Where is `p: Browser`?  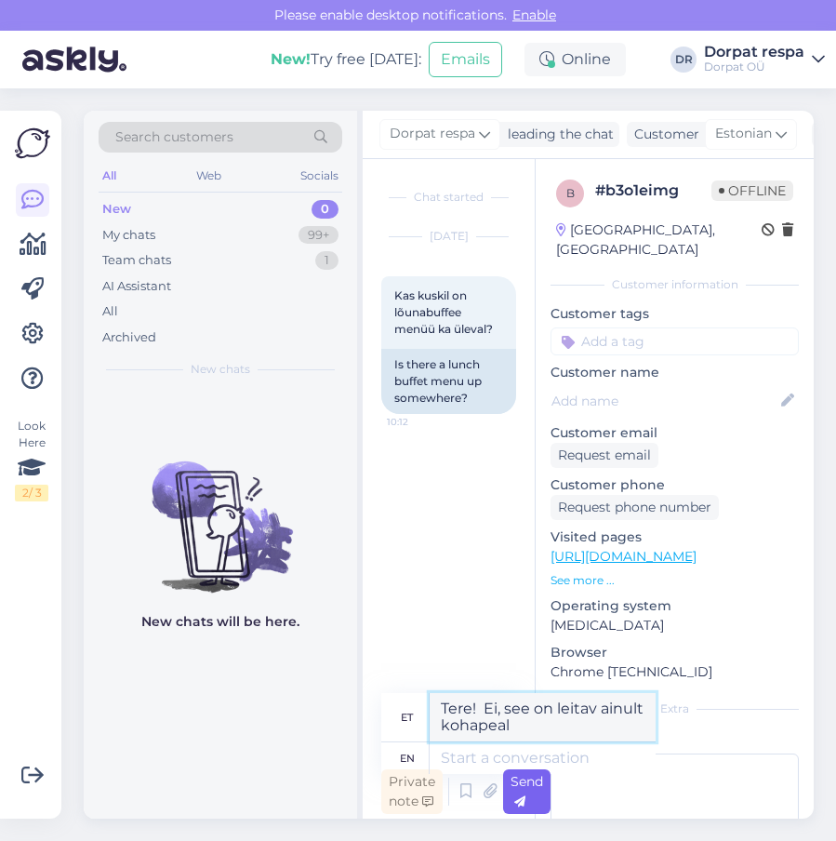 p: Browser is located at coordinates (674, 652).